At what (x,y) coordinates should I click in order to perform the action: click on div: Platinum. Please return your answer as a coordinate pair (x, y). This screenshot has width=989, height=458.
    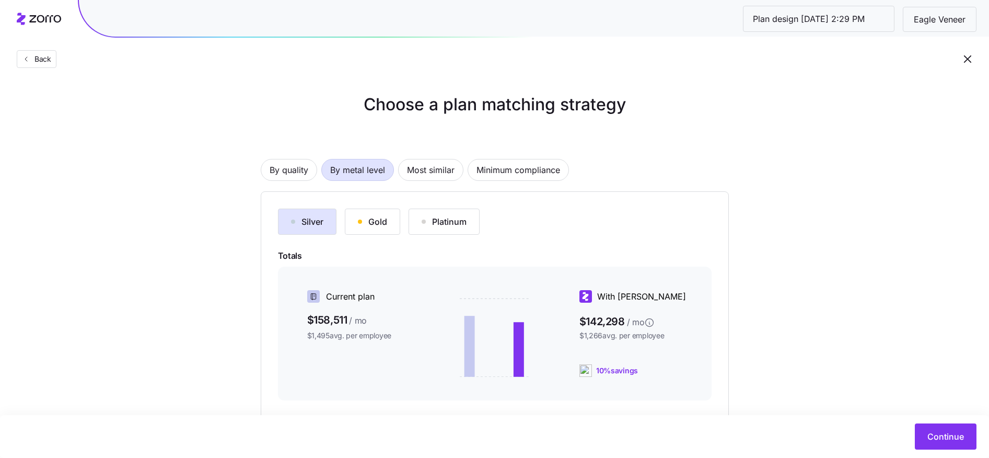
    Looking at the image, I should click on (444, 221).